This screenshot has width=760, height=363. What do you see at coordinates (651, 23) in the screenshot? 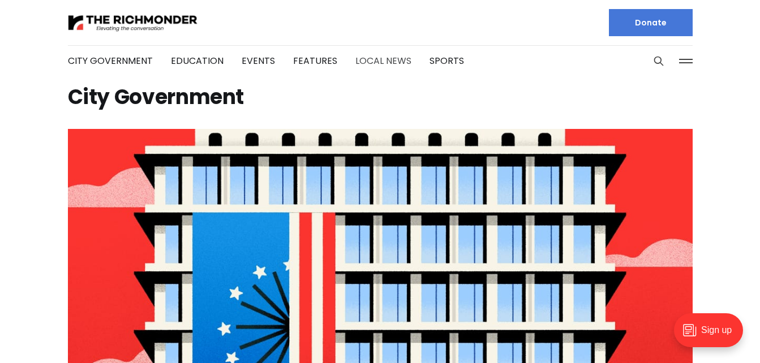
I see `a: Donate` at bounding box center [651, 23].